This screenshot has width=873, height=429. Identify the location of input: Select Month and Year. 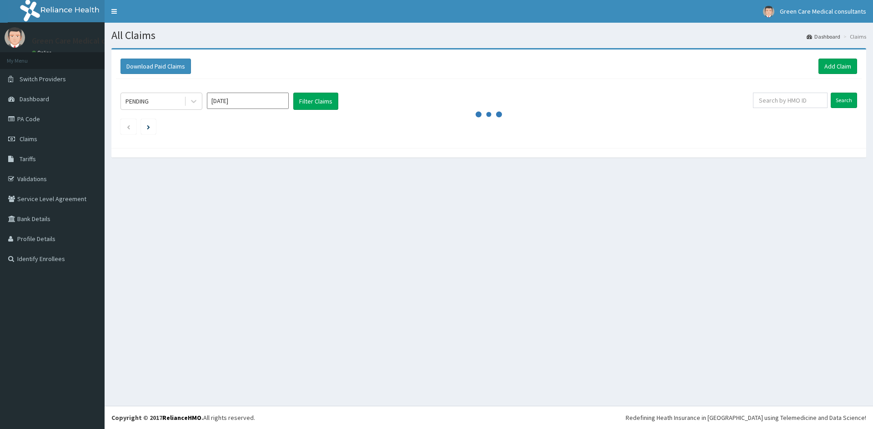
(248, 101).